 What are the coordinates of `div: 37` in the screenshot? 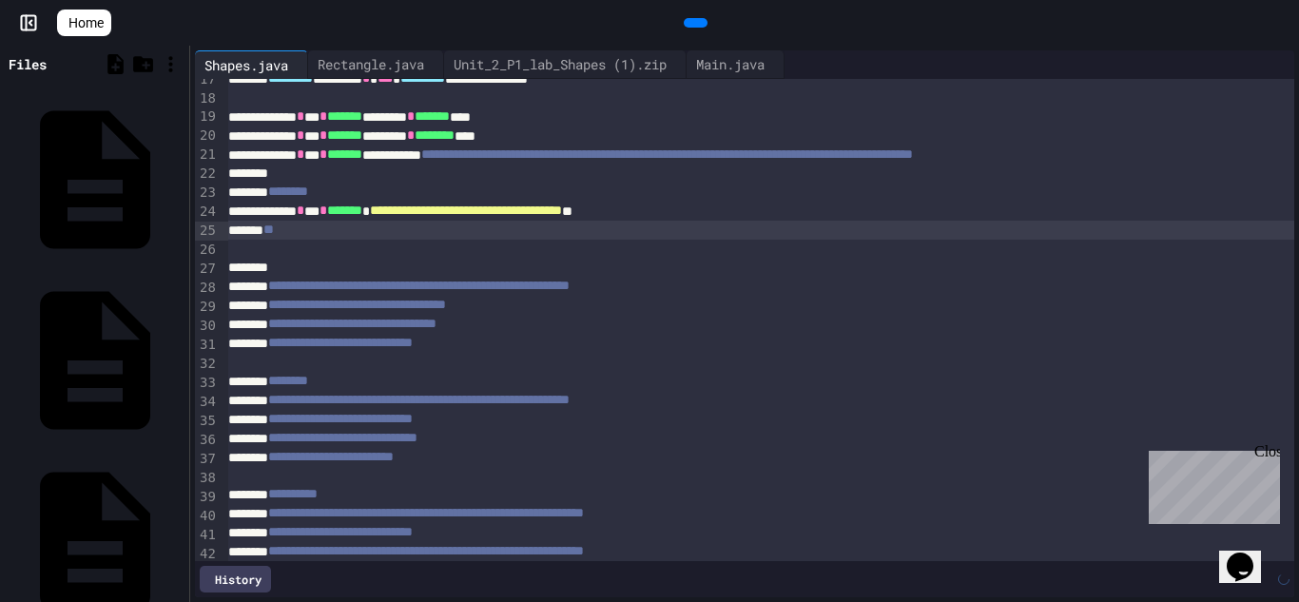 It's located at (206, 459).